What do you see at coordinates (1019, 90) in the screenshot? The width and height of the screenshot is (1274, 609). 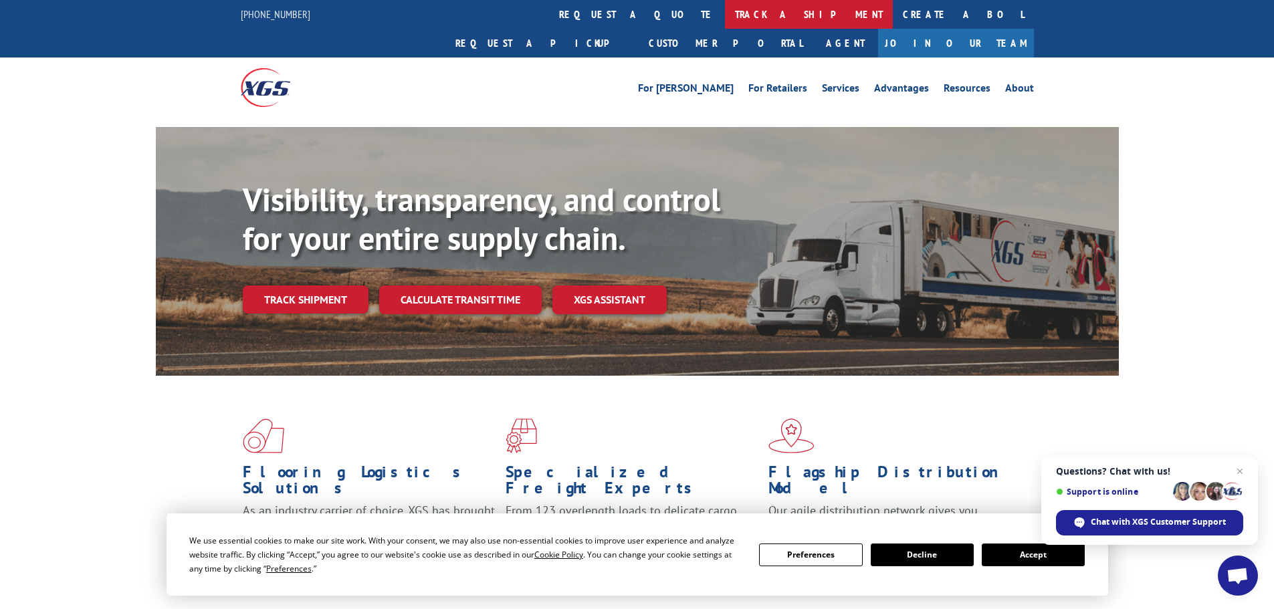 I see `a: About` at bounding box center [1019, 90].